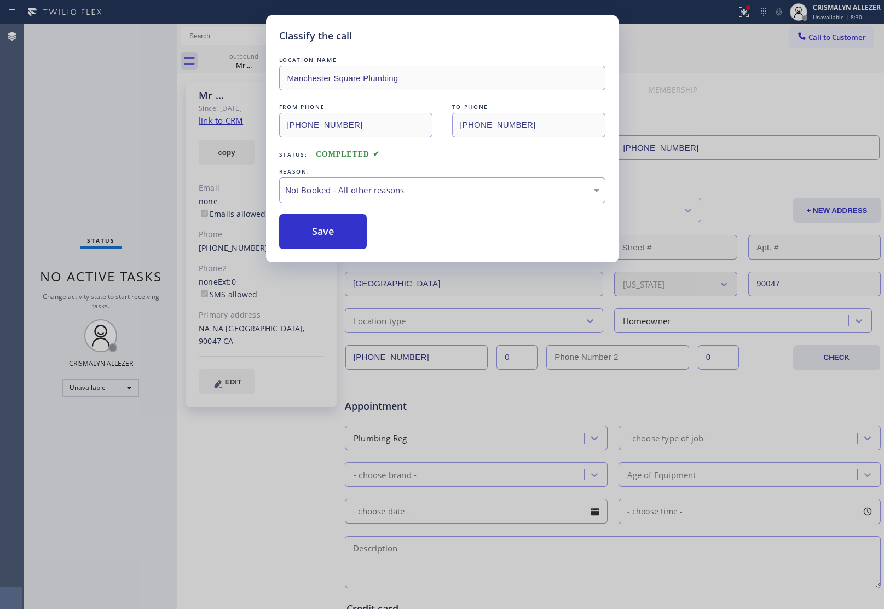  Describe the element at coordinates (529, 125) in the screenshot. I see `input: To phone` at that location.